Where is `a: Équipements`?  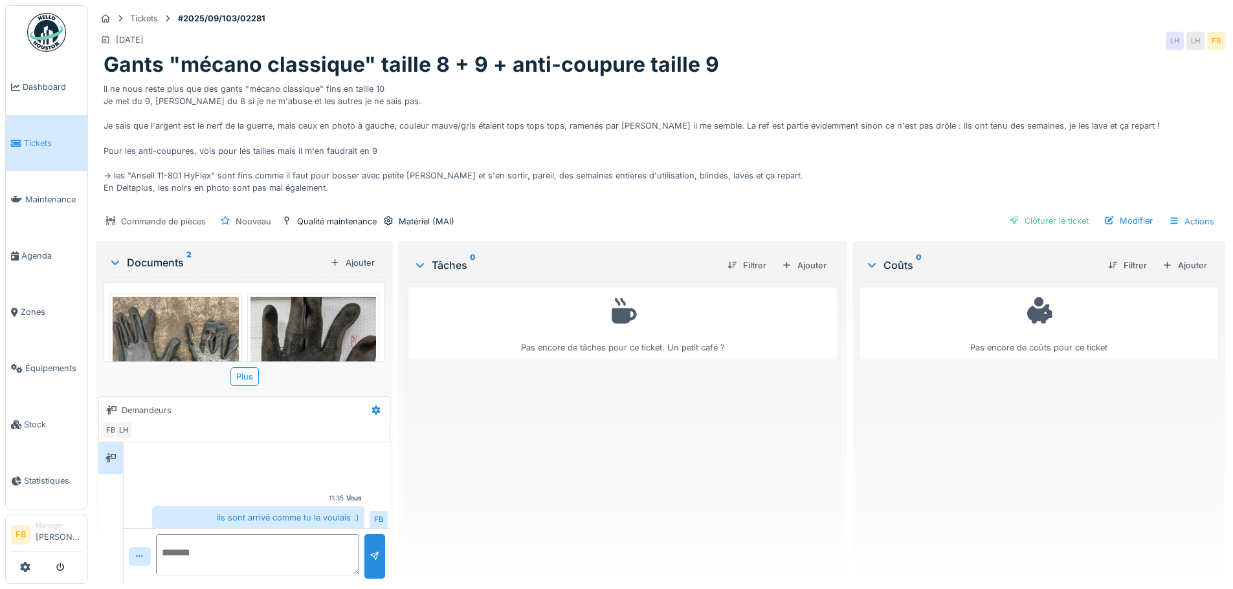
a: Équipements is located at coordinates (47, 368).